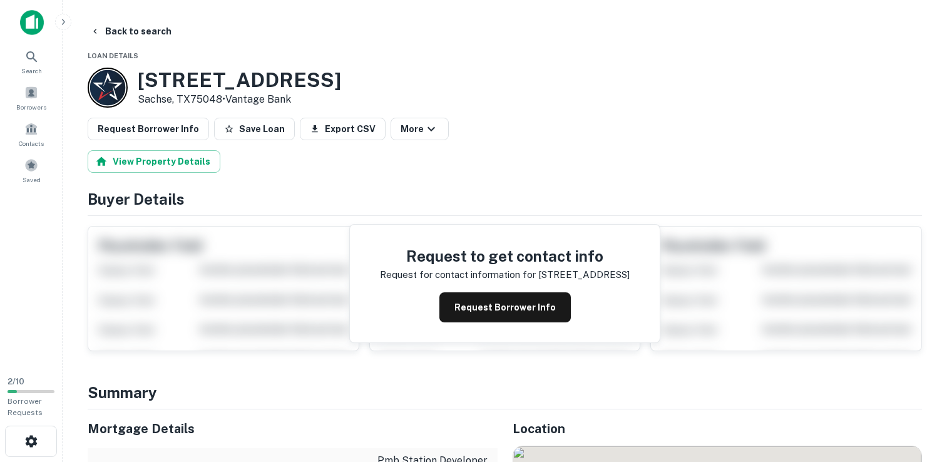  What do you see at coordinates (504, 256) in the screenshot?
I see `h4: Request to get contact info` at bounding box center [504, 256].